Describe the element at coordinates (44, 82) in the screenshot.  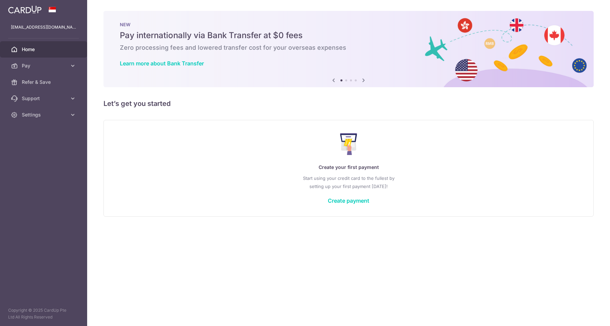
I see `span: Refer & Save` at that location.